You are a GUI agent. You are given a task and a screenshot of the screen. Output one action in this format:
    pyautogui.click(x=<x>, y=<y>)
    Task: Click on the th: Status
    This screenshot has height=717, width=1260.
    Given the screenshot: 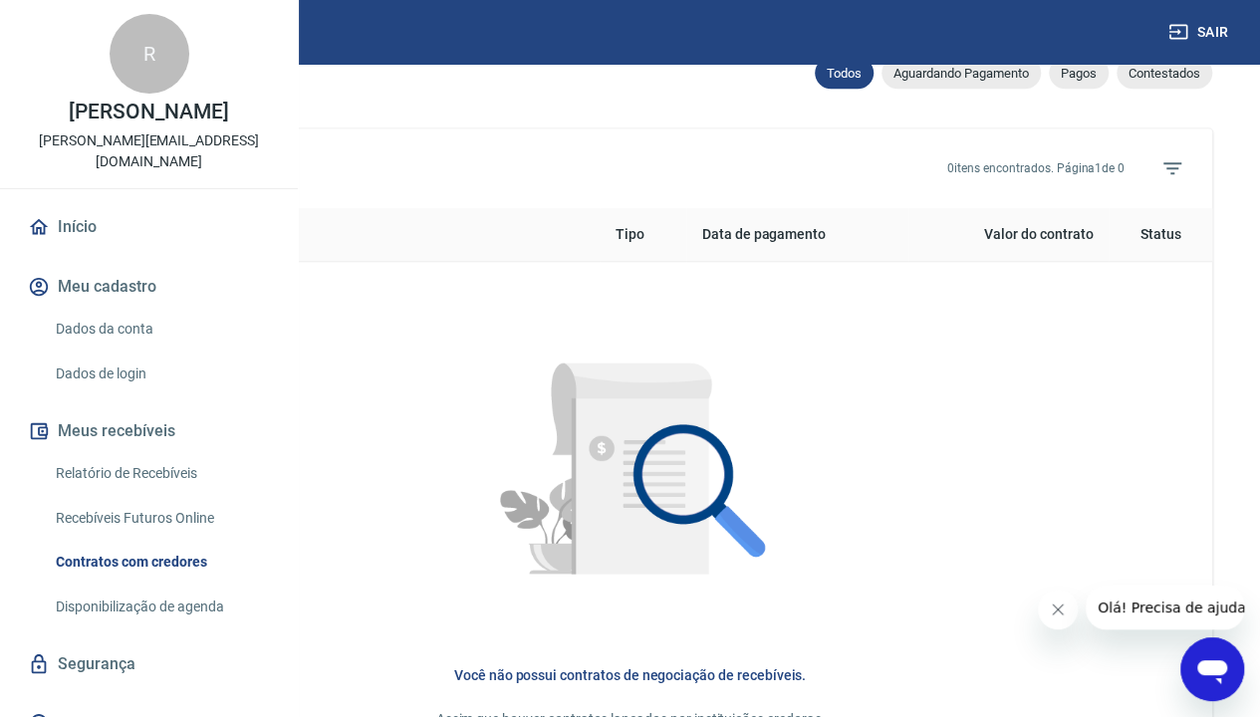 What is the action you would take?
    pyautogui.click(x=1161, y=235)
    